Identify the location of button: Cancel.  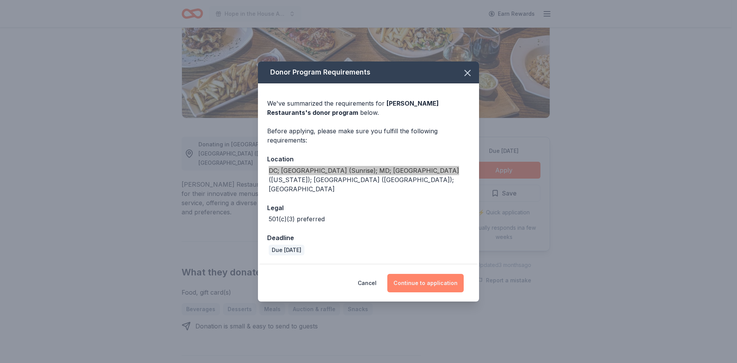
(367, 283).